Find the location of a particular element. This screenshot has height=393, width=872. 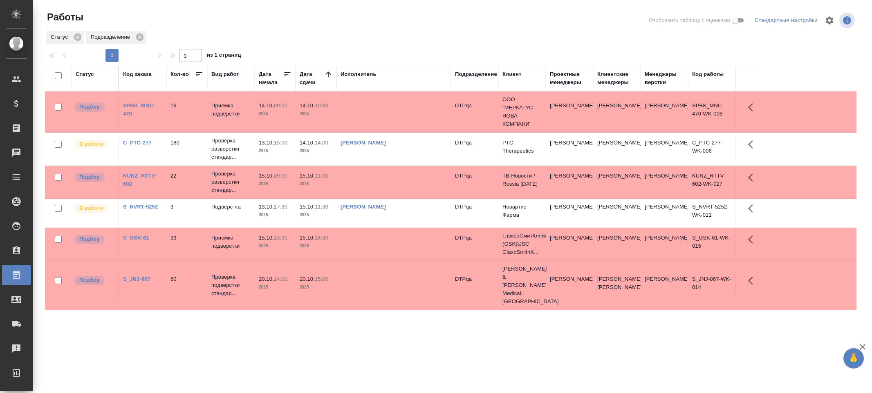

p: Статус is located at coordinates (60, 37).